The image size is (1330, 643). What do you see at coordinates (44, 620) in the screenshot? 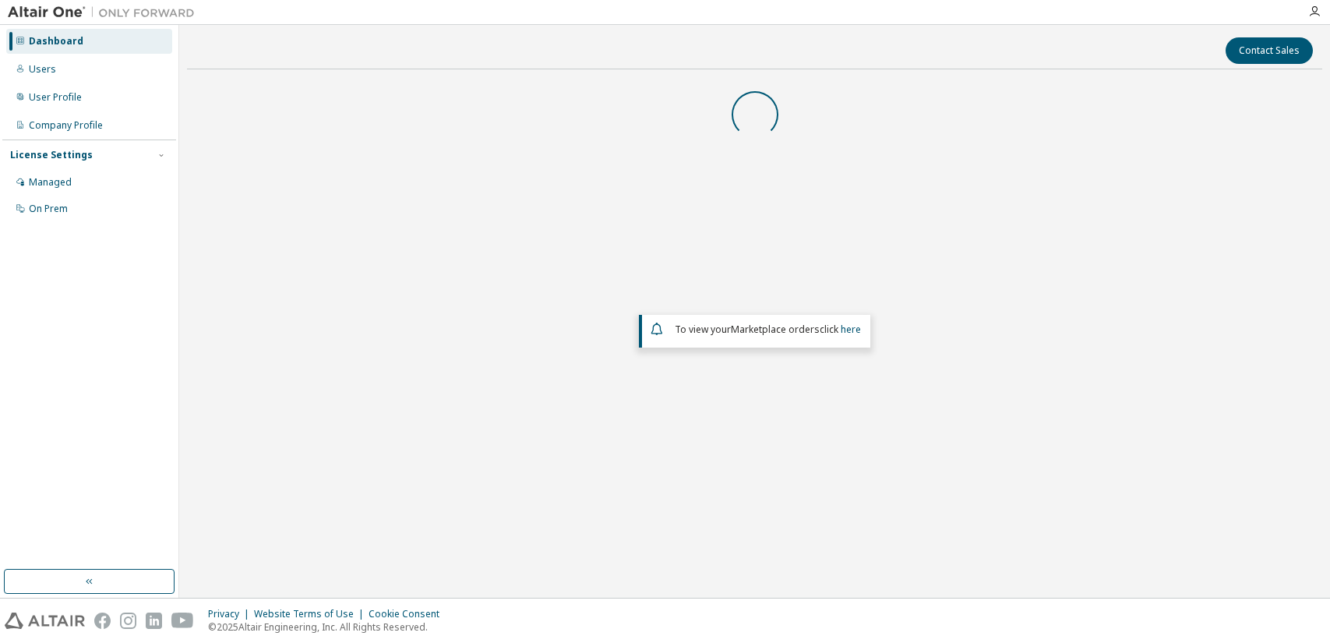
I see `img: altair_logo.svg` at bounding box center [44, 620].